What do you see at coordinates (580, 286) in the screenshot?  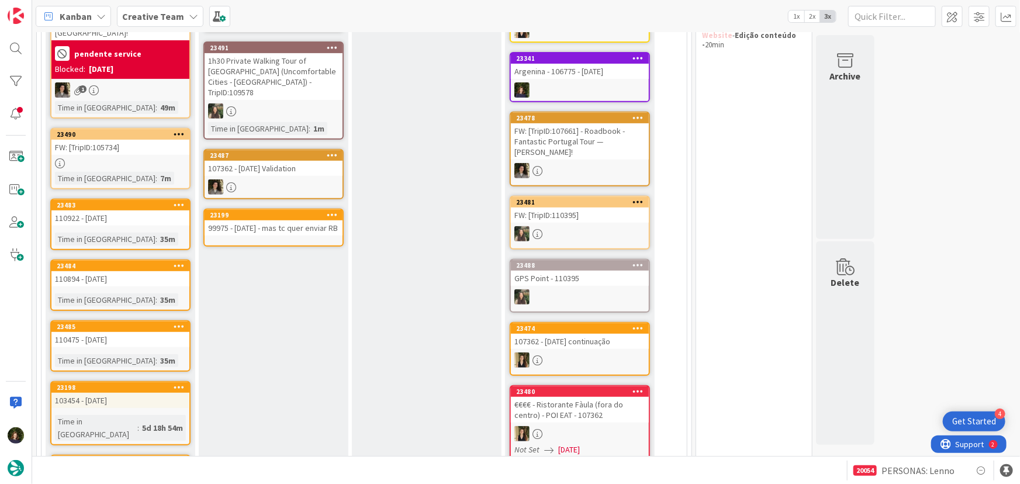 I see `a: 23488GPS Point - 110395IG` at bounding box center [580, 286].